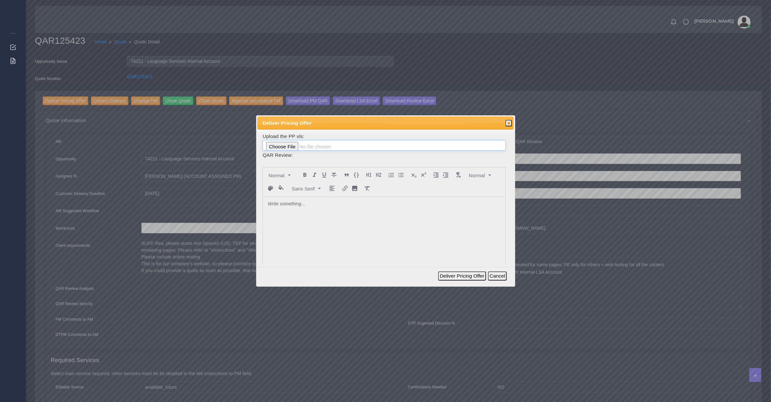 The width and height of the screenshot is (771, 402). What do you see at coordinates (384, 155) in the screenshot?
I see `td: QAR Review:` at bounding box center [384, 155].